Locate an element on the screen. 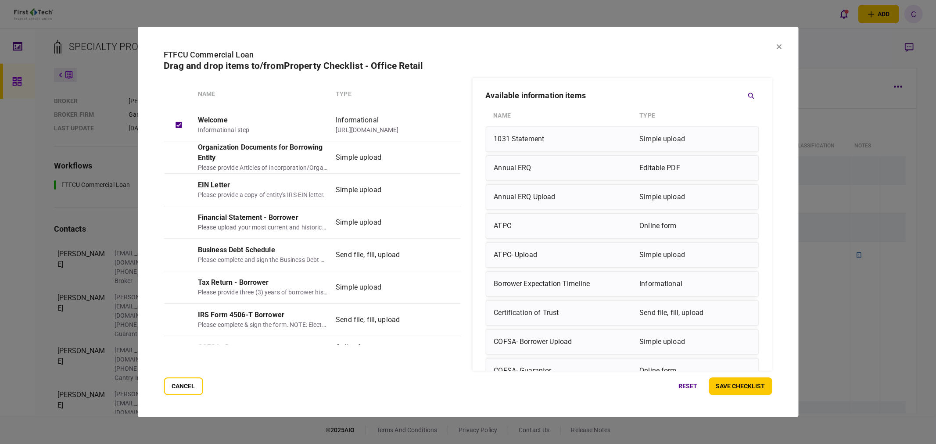  div: Borrower Expectation TimelineInformational is located at coordinates (623, 284).